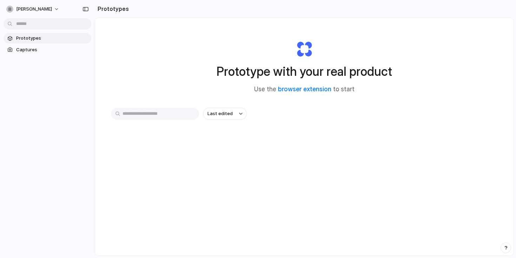 Image resolution: width=516 pixels, height=258 pixels. I want to click on a: browser extension, so click(305, 89).